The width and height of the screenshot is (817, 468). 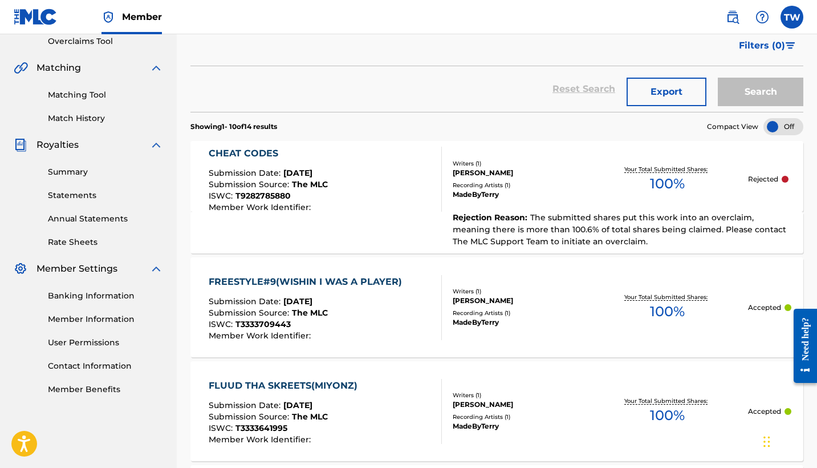 I want to click on p: Showing 1 - 10 of 14 results, so click(x=234, y=127).